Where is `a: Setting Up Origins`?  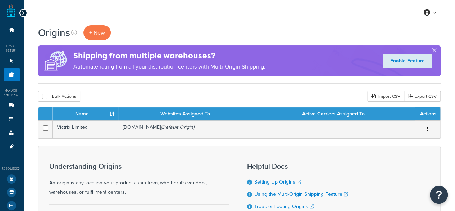
a: Setting Up Origins is located at coordinates (278, 181).